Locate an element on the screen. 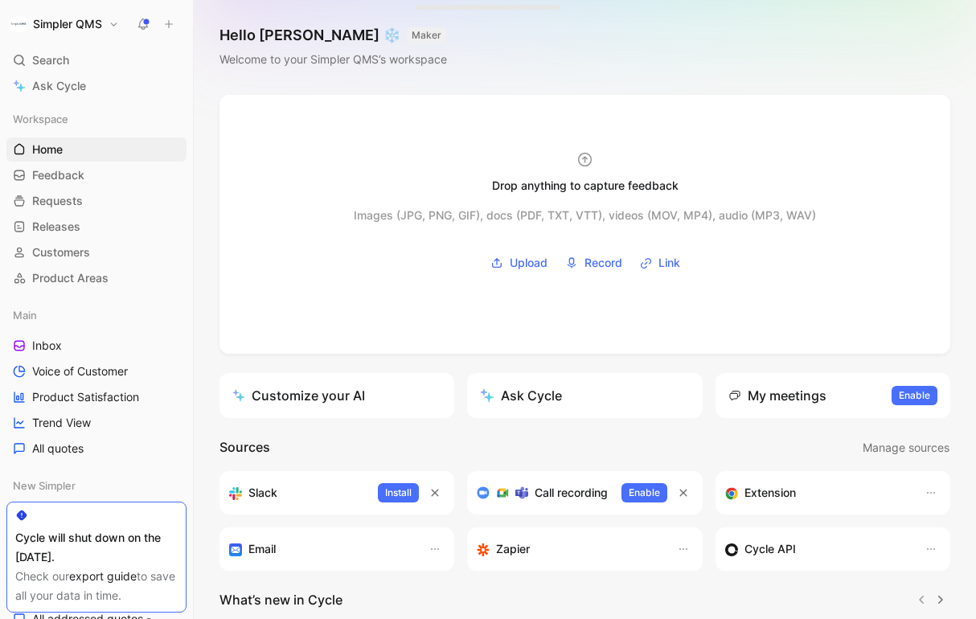 The height and width of the screenshot is (619, 976). h3: Cycle API is located at coordinates (770, 549).